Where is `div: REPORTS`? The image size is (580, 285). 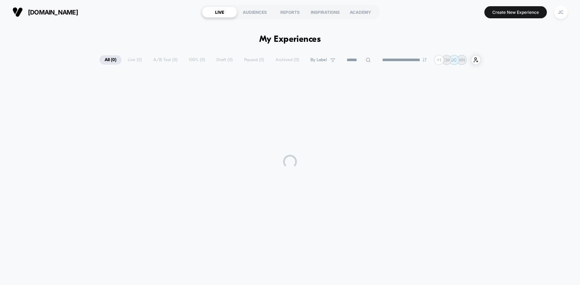
div: REPORTS is located at coordinates (290, 12).